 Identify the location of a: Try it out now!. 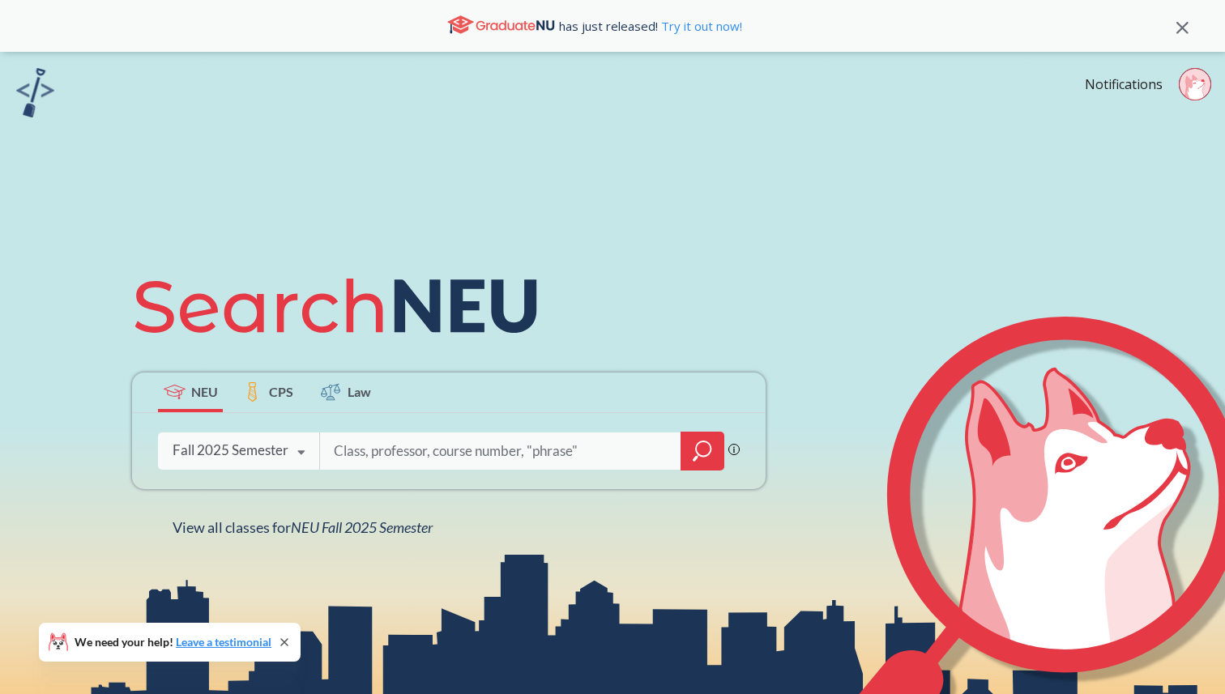
(700, 26).